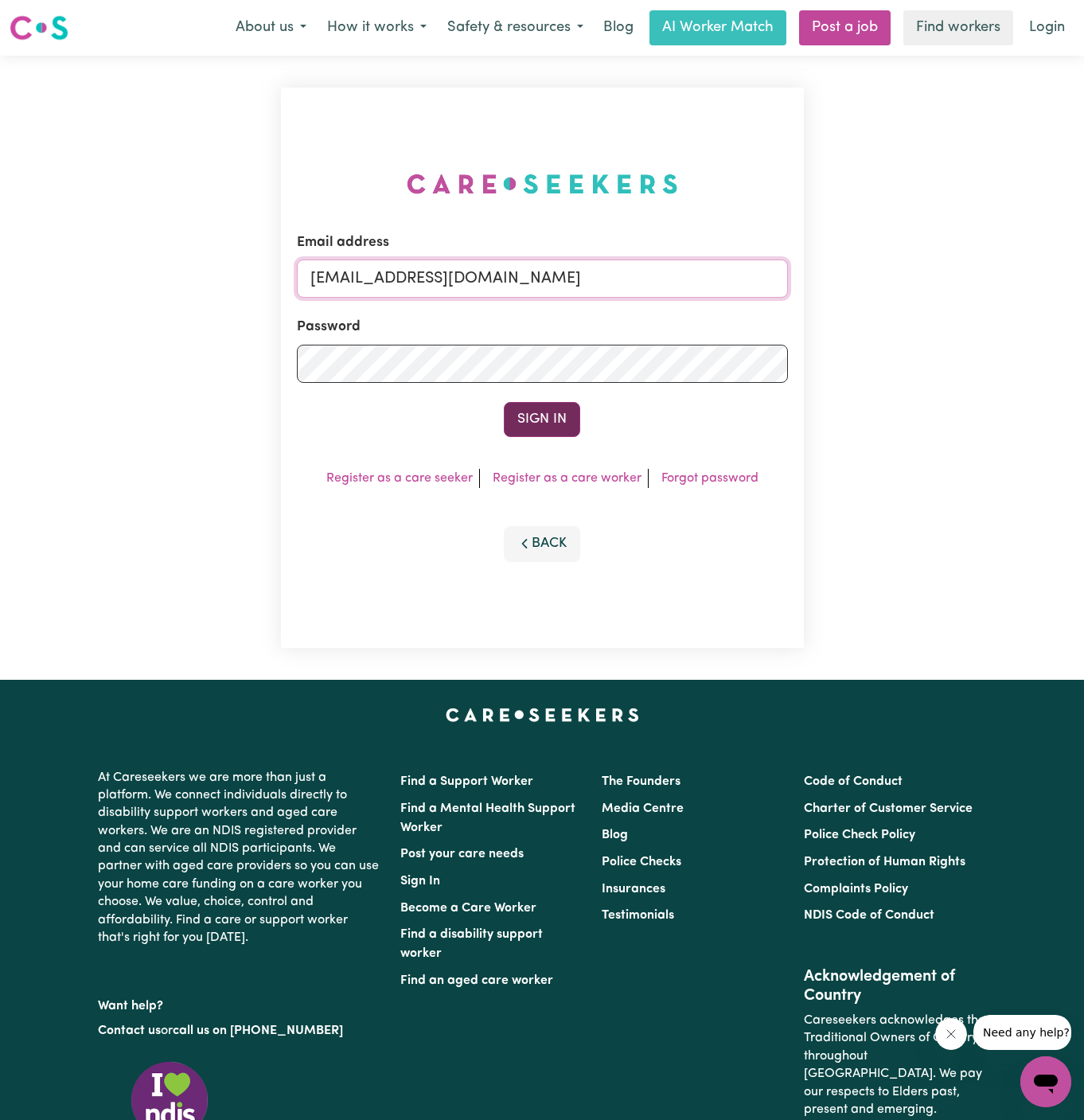 The width and height of the screenshot is (1084, 1120). What do you see at coordinates (329, 327) in the screenshot?
I see `label: Password` at bounding box center [329, 327].